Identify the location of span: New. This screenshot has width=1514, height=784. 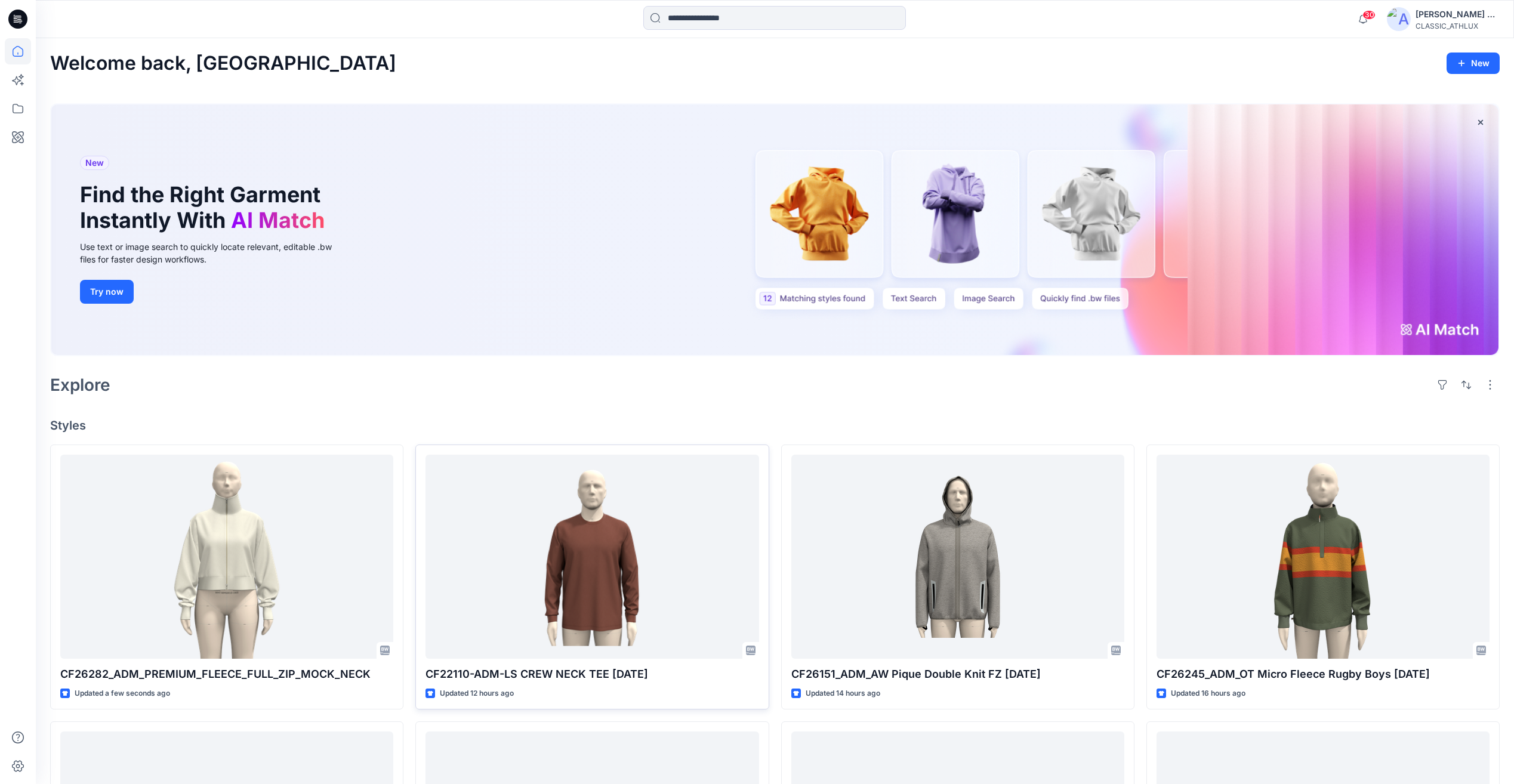
(94, 163).